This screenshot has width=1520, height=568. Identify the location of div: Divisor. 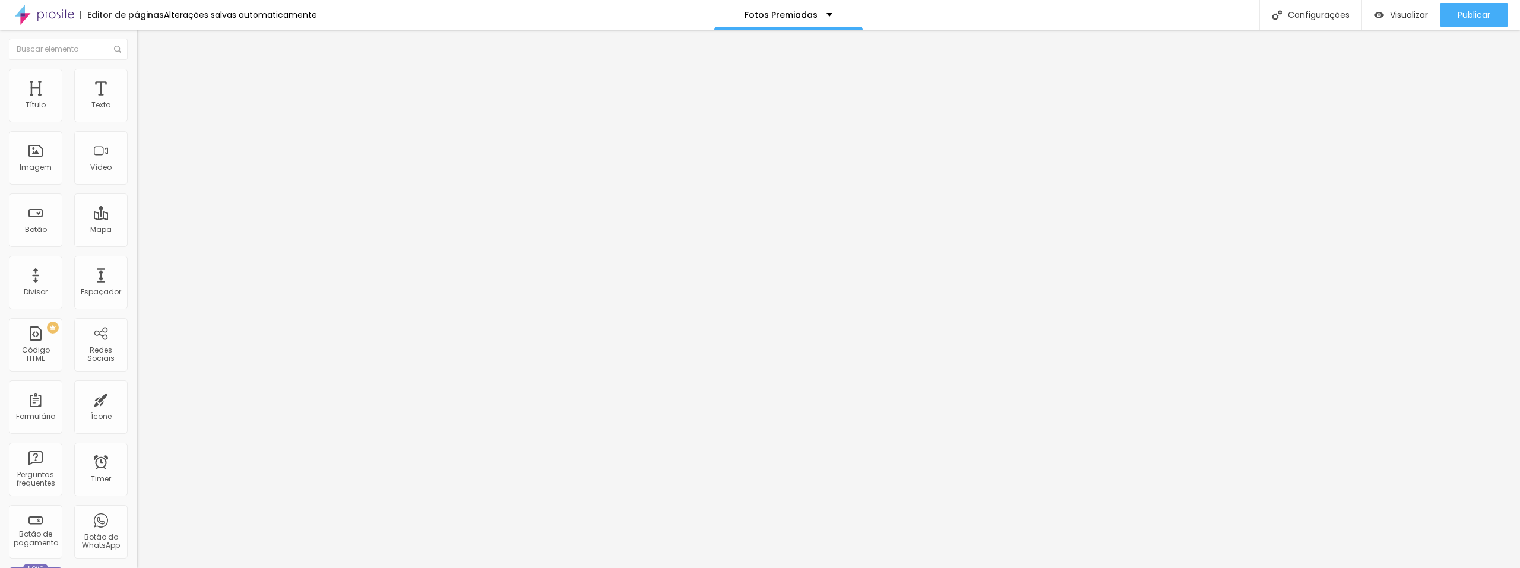
(36, 292).